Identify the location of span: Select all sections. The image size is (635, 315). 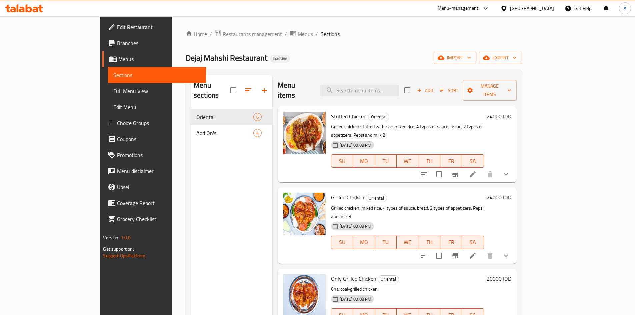
(234, 90).